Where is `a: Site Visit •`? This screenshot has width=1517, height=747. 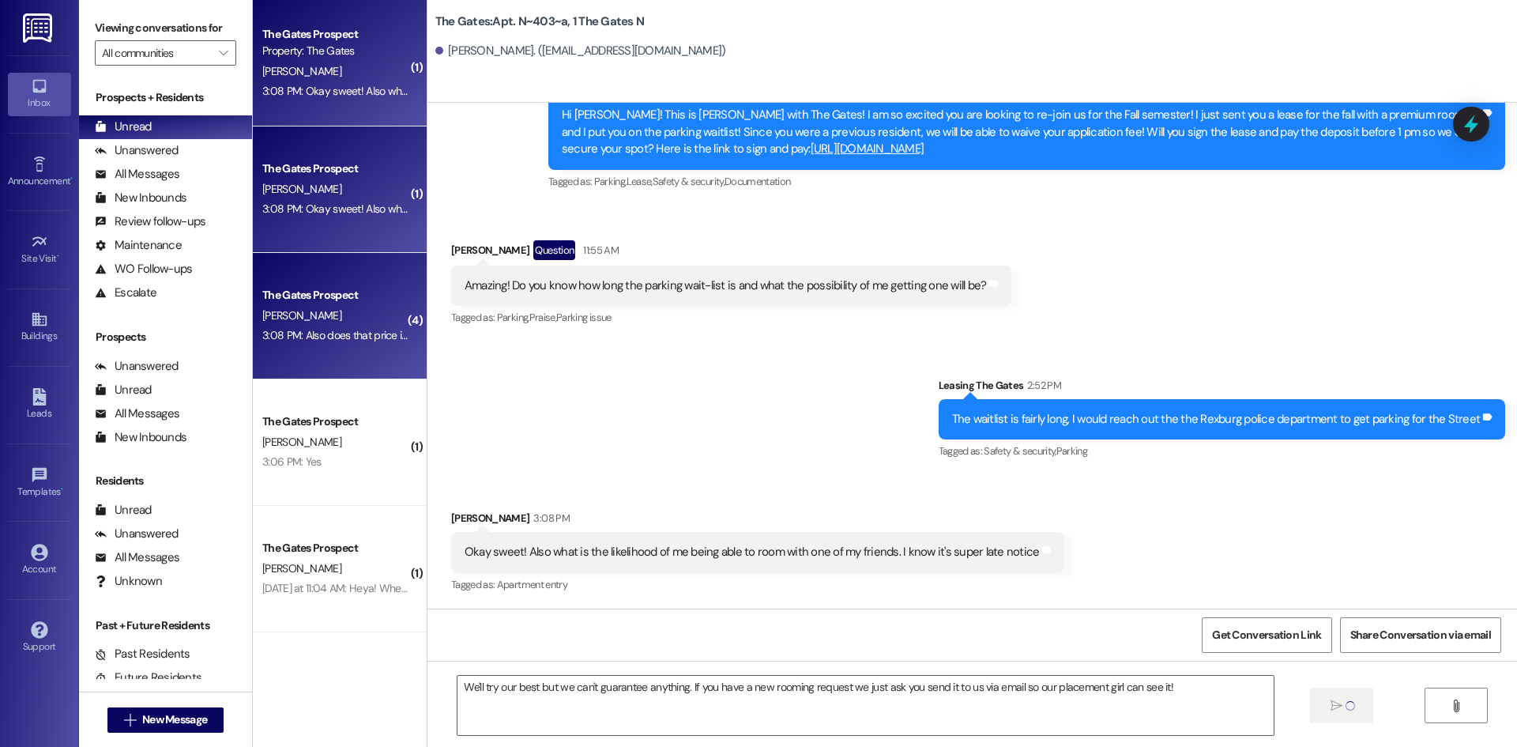 a: Site Visit • is located at coordinates (40, 250).